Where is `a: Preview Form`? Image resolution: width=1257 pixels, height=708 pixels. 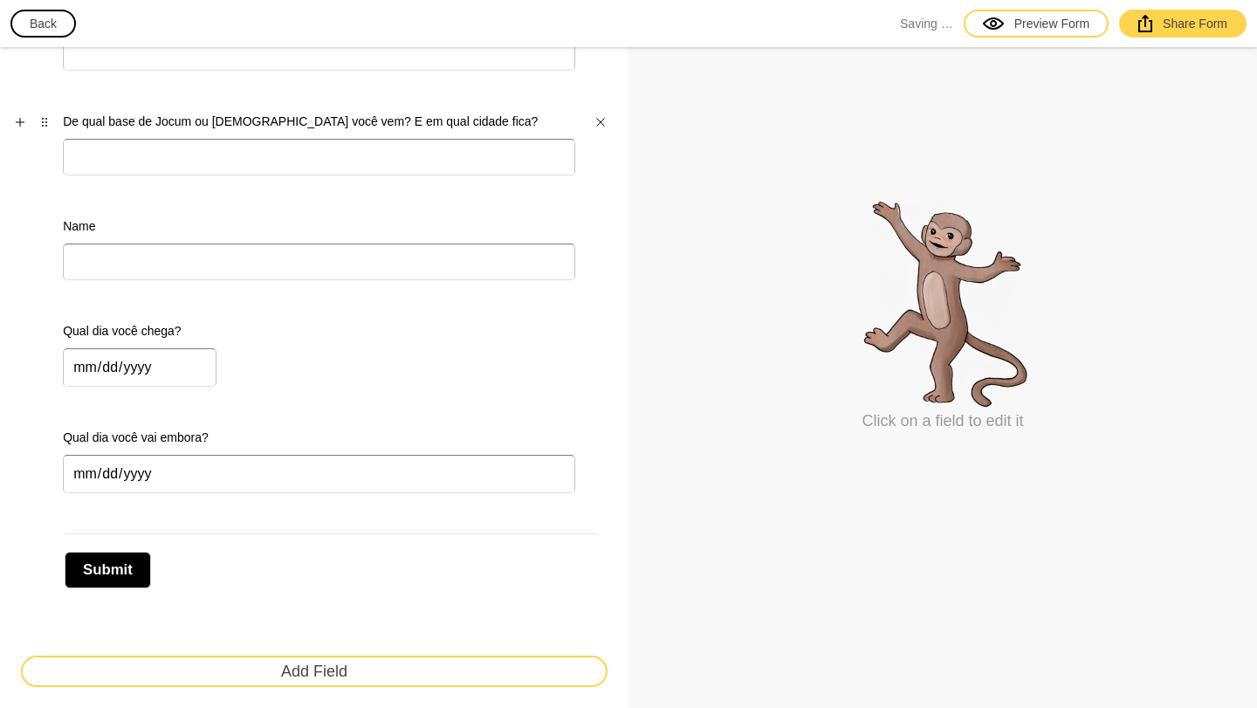
a: Preview Form is located at coordinates (1036, 24).